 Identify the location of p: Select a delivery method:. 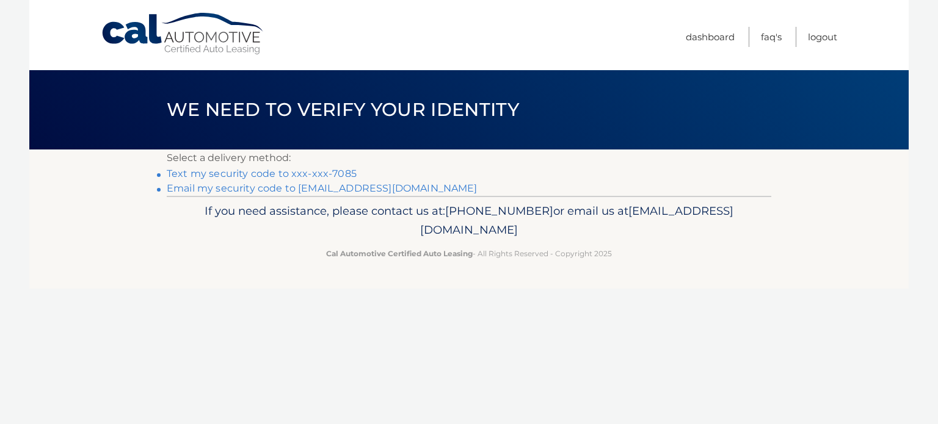
(469, 158).